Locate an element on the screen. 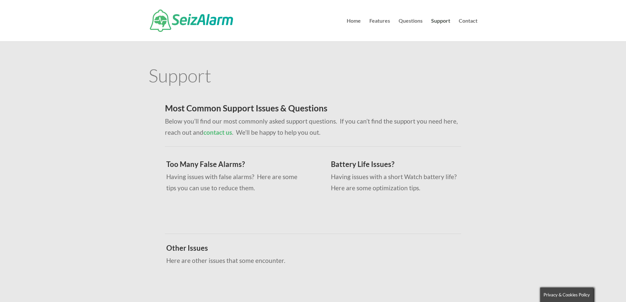 The width and height of the screenshot is (626, 302). h3: Too Many False Alarms? is located at coordinates (235, 166).